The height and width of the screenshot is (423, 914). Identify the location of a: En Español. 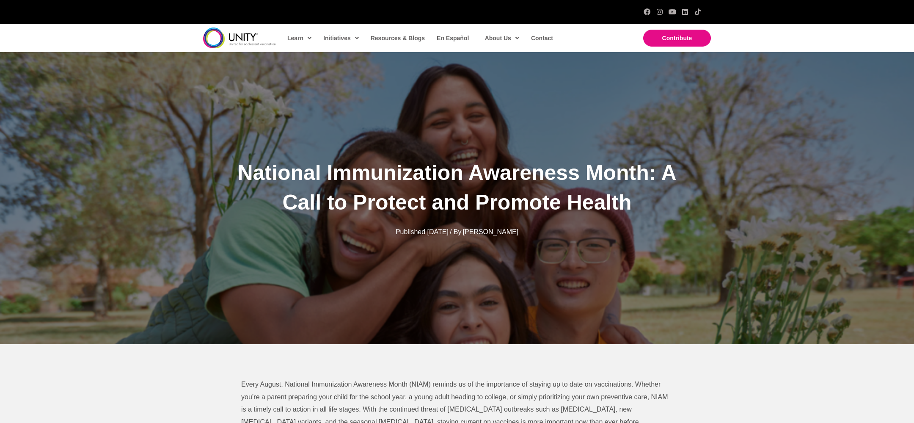
(452, 38).